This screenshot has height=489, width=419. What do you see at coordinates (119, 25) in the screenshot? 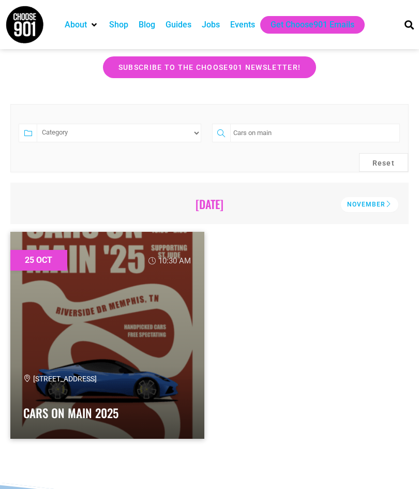
I see `div: Shop` at bounding box center [119, 25].